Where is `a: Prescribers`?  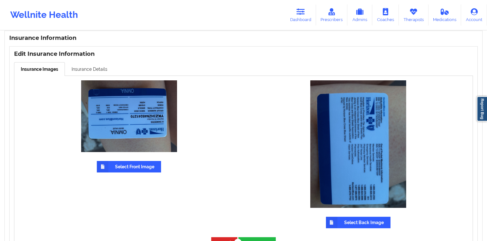 a: Prescribers is located at coordinates (332, 15).